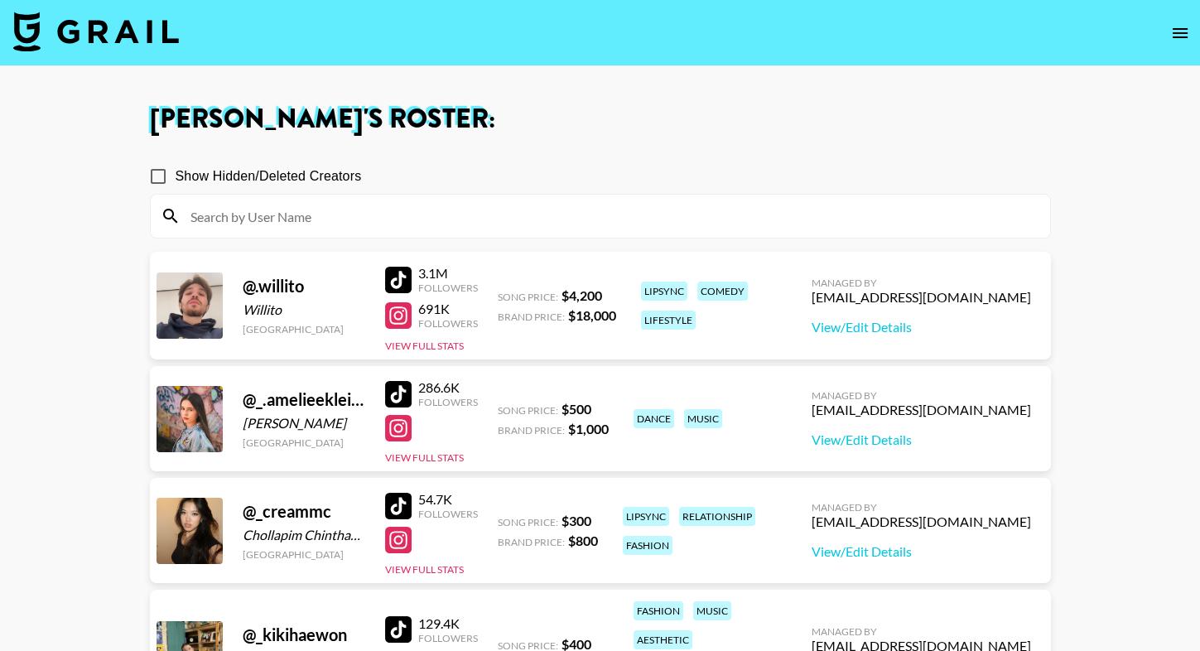 This screenshot has width=1200, height=651. Describe the element at coordinates (662, 639) in the screenshot. I see `div: aesthetic` at that location.